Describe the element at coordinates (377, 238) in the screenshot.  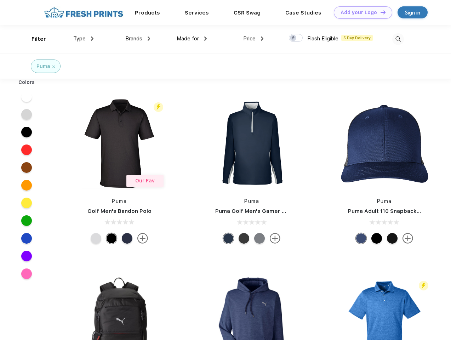
I see `div: Pma Blk Pma Blk` at that location.